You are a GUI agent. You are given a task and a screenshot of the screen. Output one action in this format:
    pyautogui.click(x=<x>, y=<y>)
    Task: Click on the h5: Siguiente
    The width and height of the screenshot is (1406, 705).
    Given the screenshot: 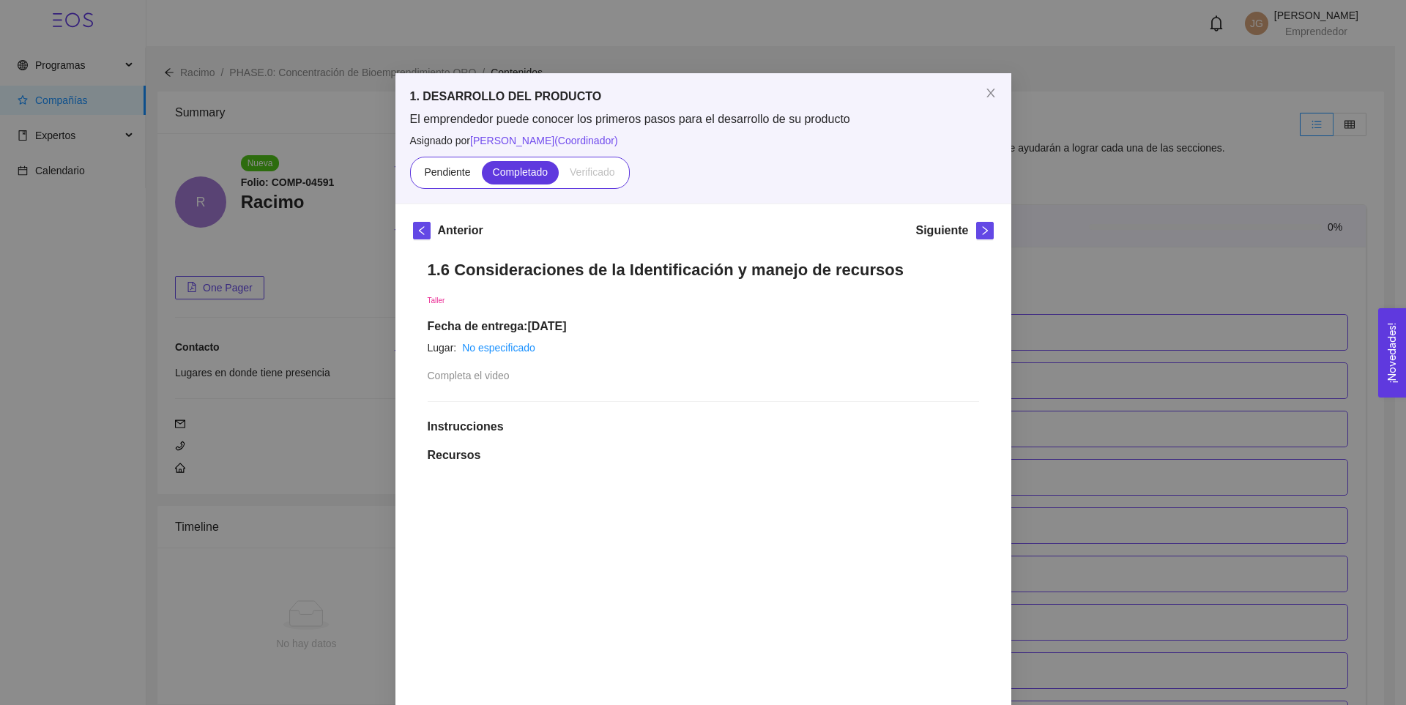 What is the action you would take?
    pyautogui.click(x=942, y=231)
    